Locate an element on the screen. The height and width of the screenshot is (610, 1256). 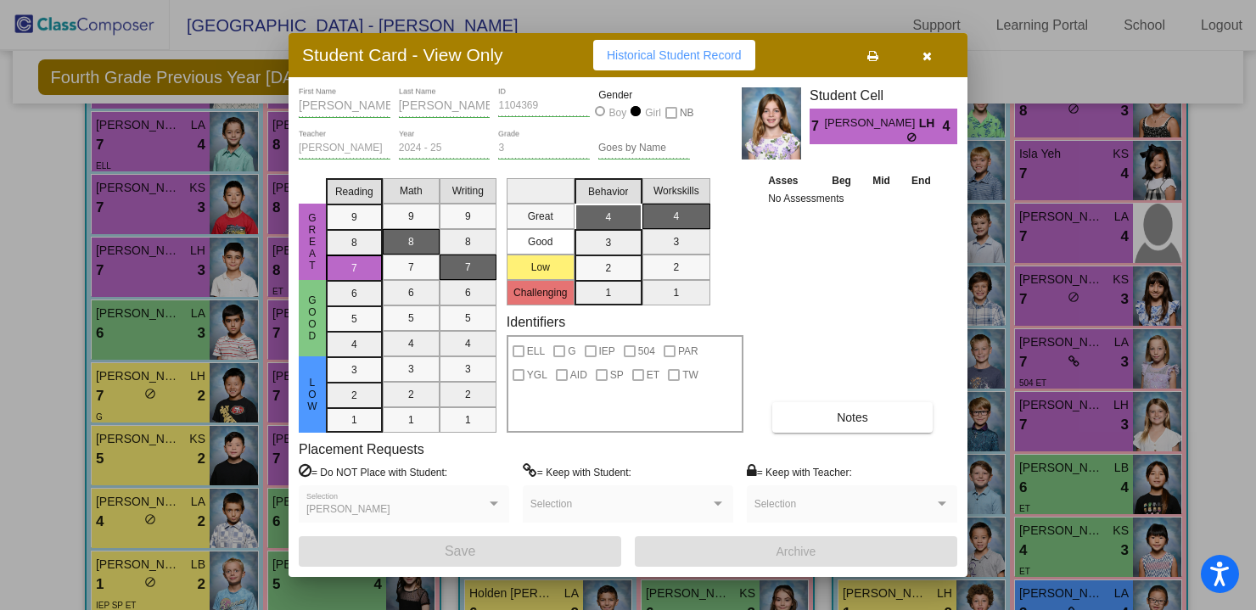
label: Identifiers is located at coordinates (535, 322).